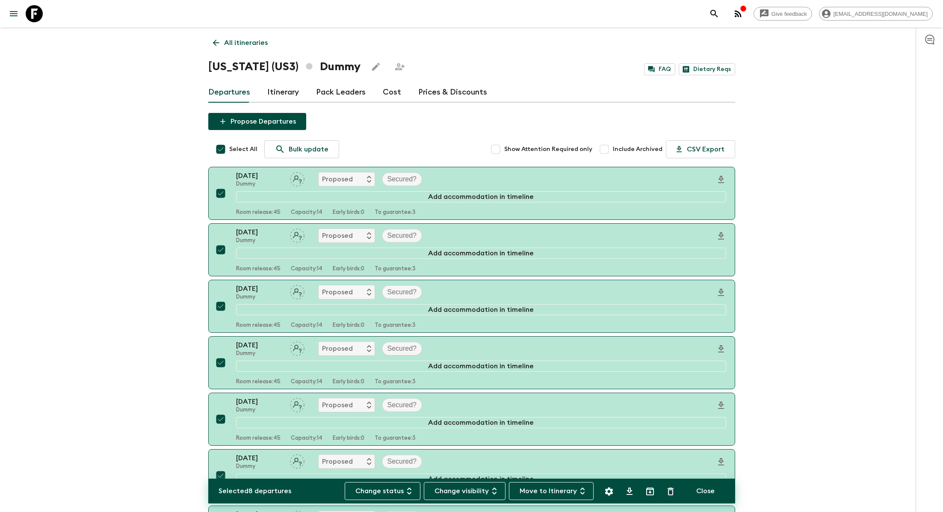 The image size is (943, 512). What do you see at coordinates (671, 491) in the screenshot?
I see `button: Delete` at bounding box center [671, 491].